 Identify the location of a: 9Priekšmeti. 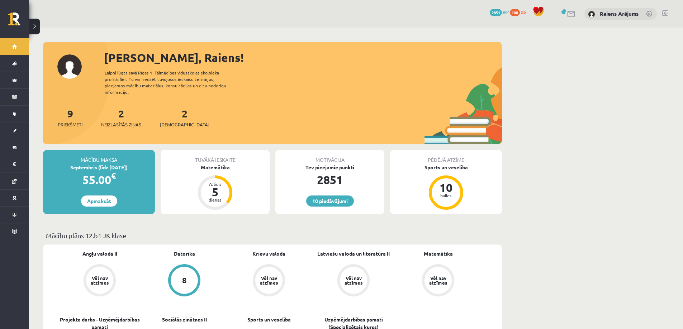
(70, 118).